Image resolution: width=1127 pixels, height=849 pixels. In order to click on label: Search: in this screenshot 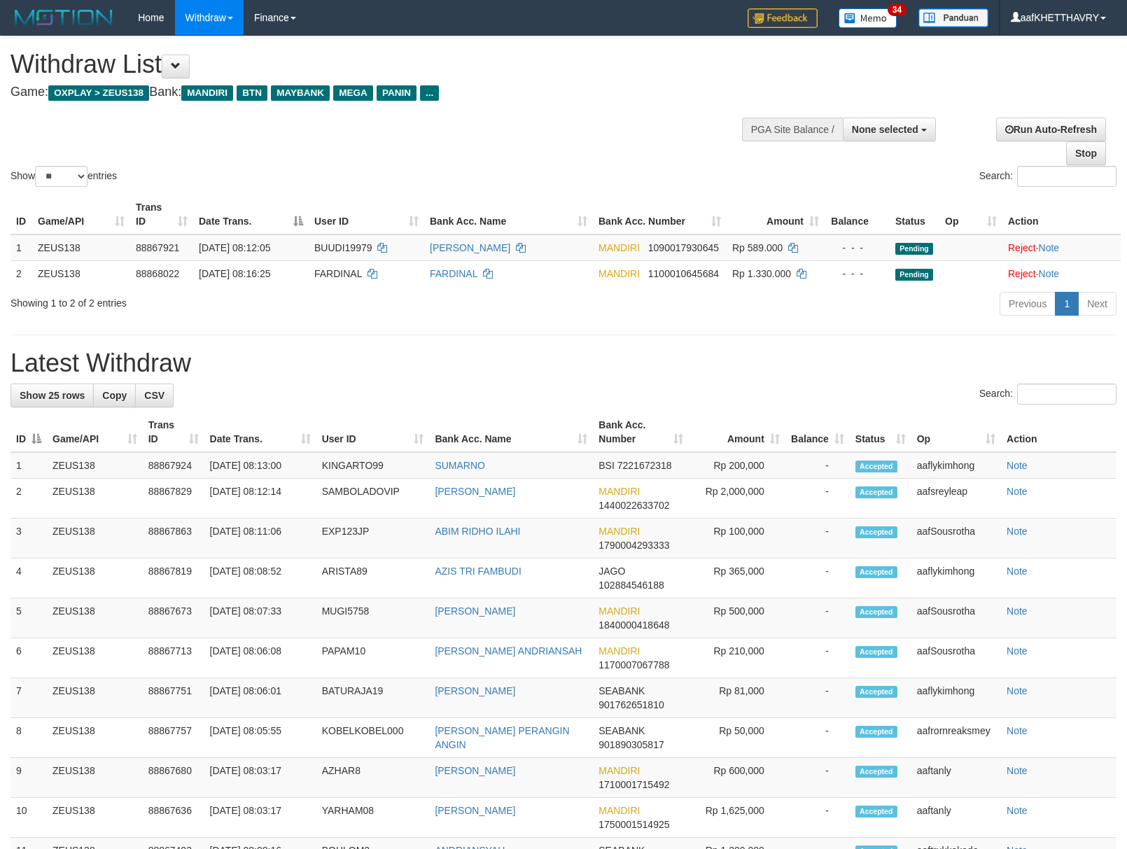, I will do `click(1048, 394)`.